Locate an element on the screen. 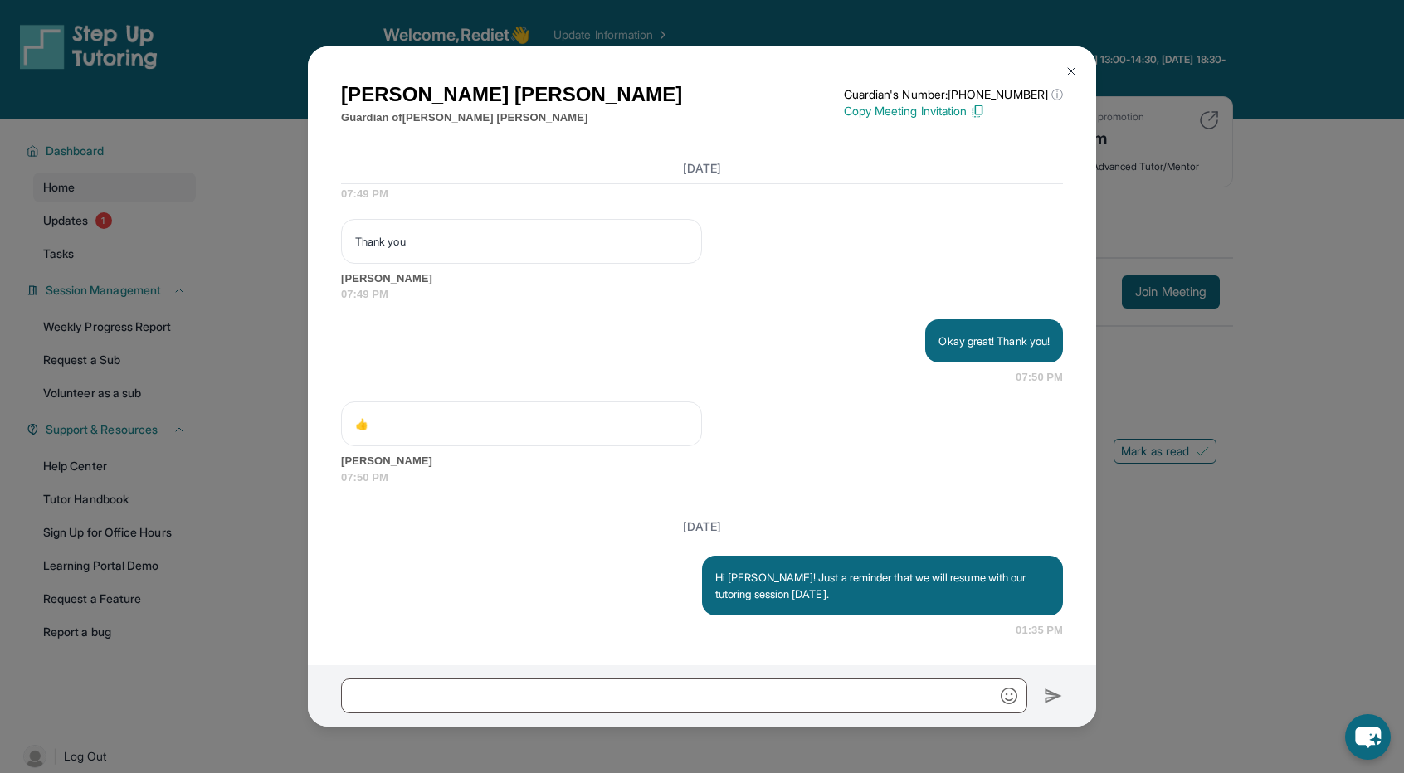 The image size is (1404, 773). img: Send icon is located at coordinates (1053, 696).